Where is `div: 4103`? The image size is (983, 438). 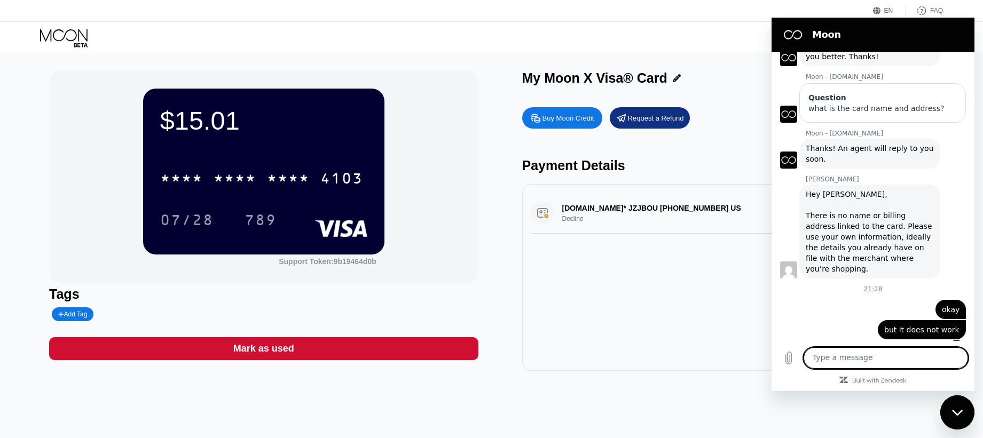
div: 4103 is located at coordinates (342, 180).